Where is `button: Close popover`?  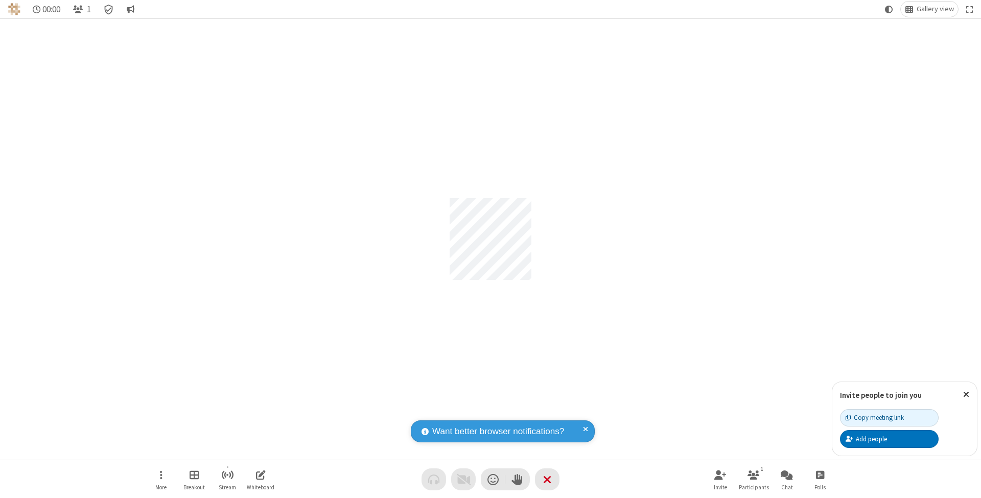
button: Close popover is located at coordinates (966, 394).